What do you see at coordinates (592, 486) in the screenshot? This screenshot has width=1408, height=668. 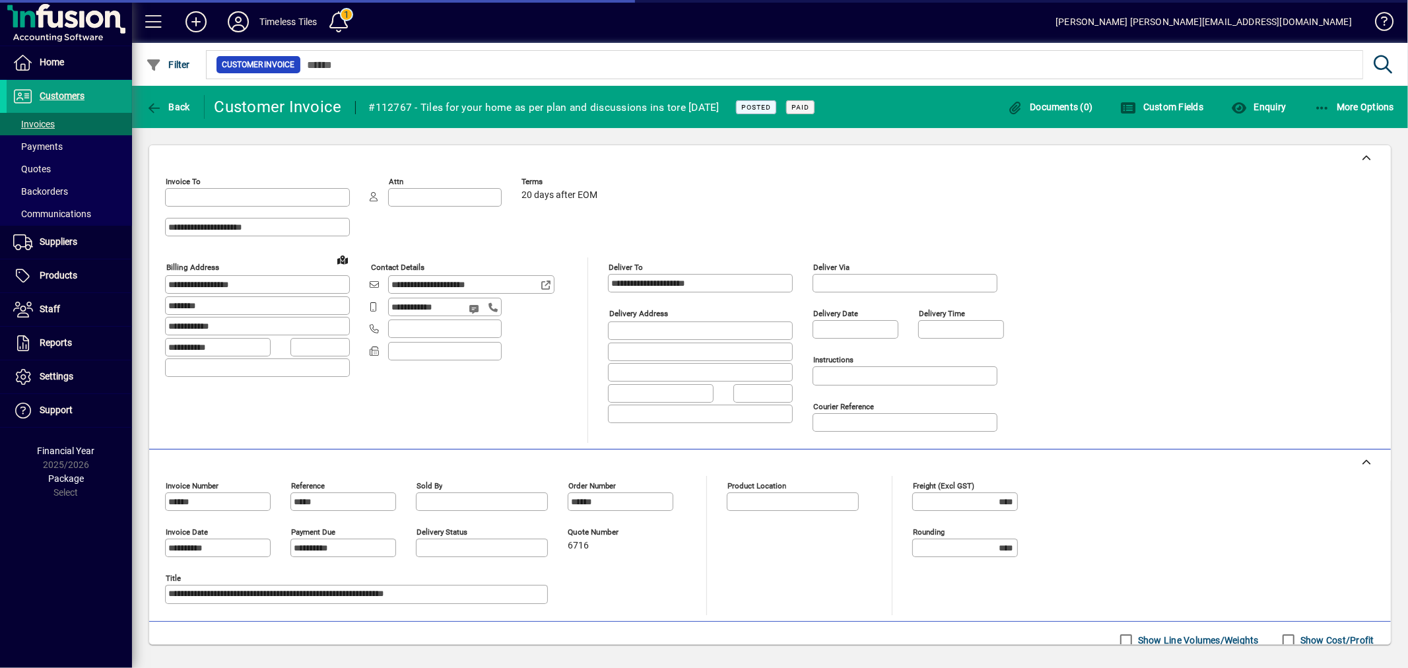 I see `mat-label: Order number` at bounding box center [592, 486].